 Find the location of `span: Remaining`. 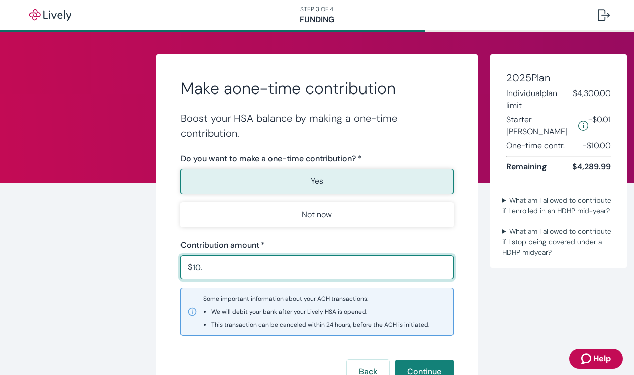

span: Remaining is located at coordinates (527, 167).